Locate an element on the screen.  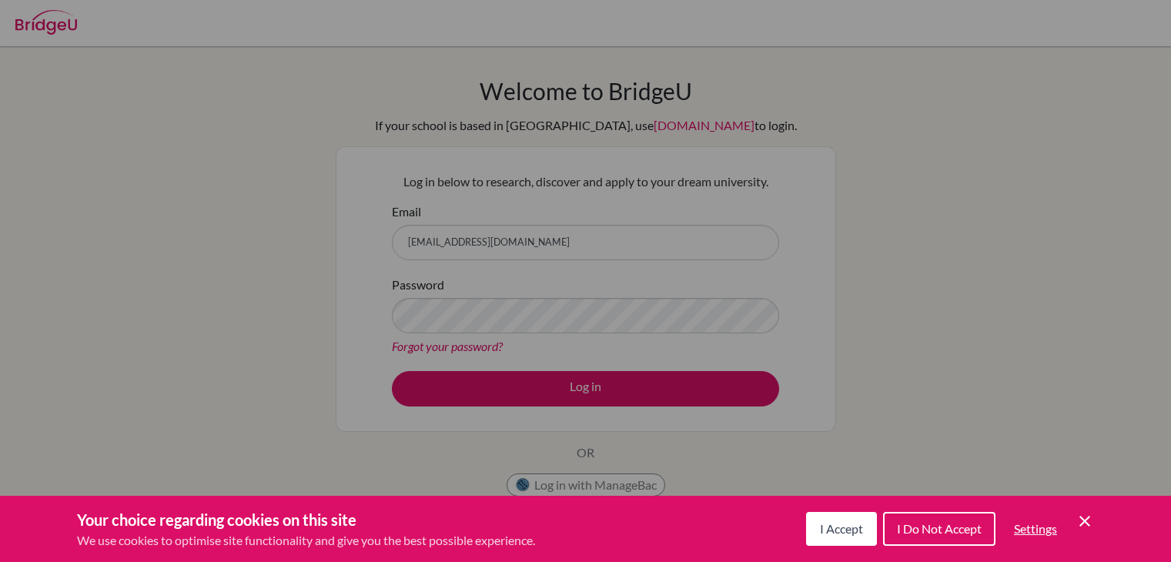
button: Settings is located at coordinates (1036, 529).